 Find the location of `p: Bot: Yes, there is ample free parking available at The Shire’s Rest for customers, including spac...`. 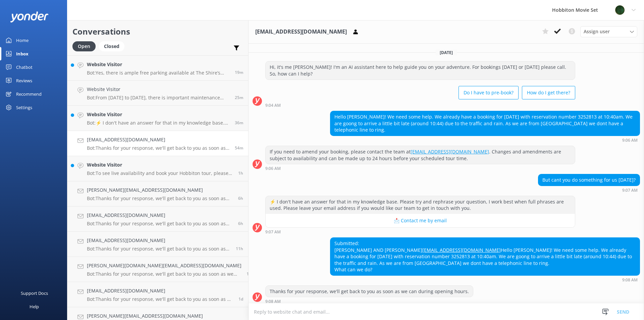

p: Bot: Yes, there is ample free parking available at The Shire’s Rest for customers, including spac... is located at coordinates (158, 73).